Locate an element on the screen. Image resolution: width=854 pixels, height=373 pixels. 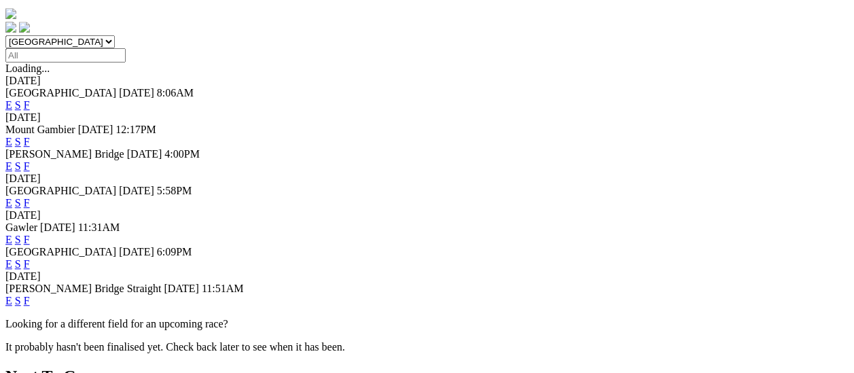
span: 6:09PM is located at coordinates (175, 251).